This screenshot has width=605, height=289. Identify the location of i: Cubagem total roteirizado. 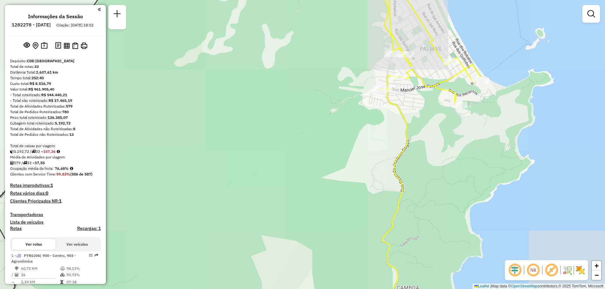
(12, 152).